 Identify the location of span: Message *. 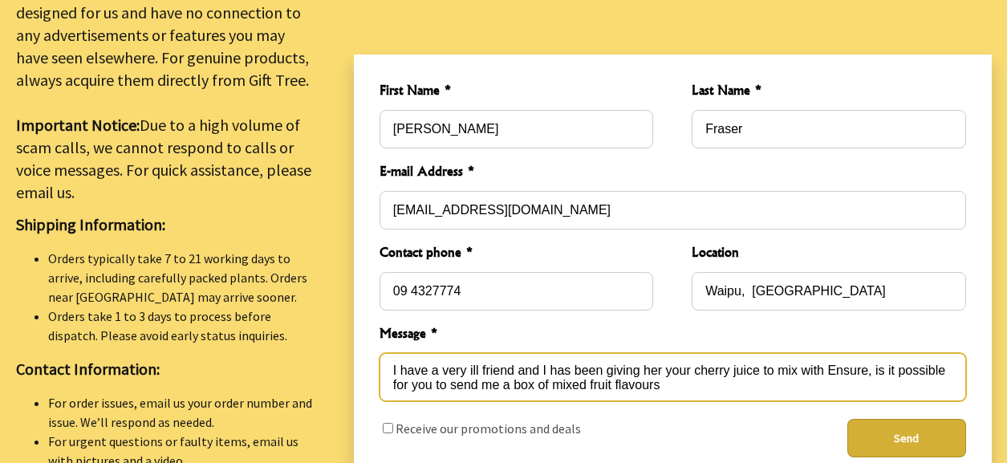
(672, 335).